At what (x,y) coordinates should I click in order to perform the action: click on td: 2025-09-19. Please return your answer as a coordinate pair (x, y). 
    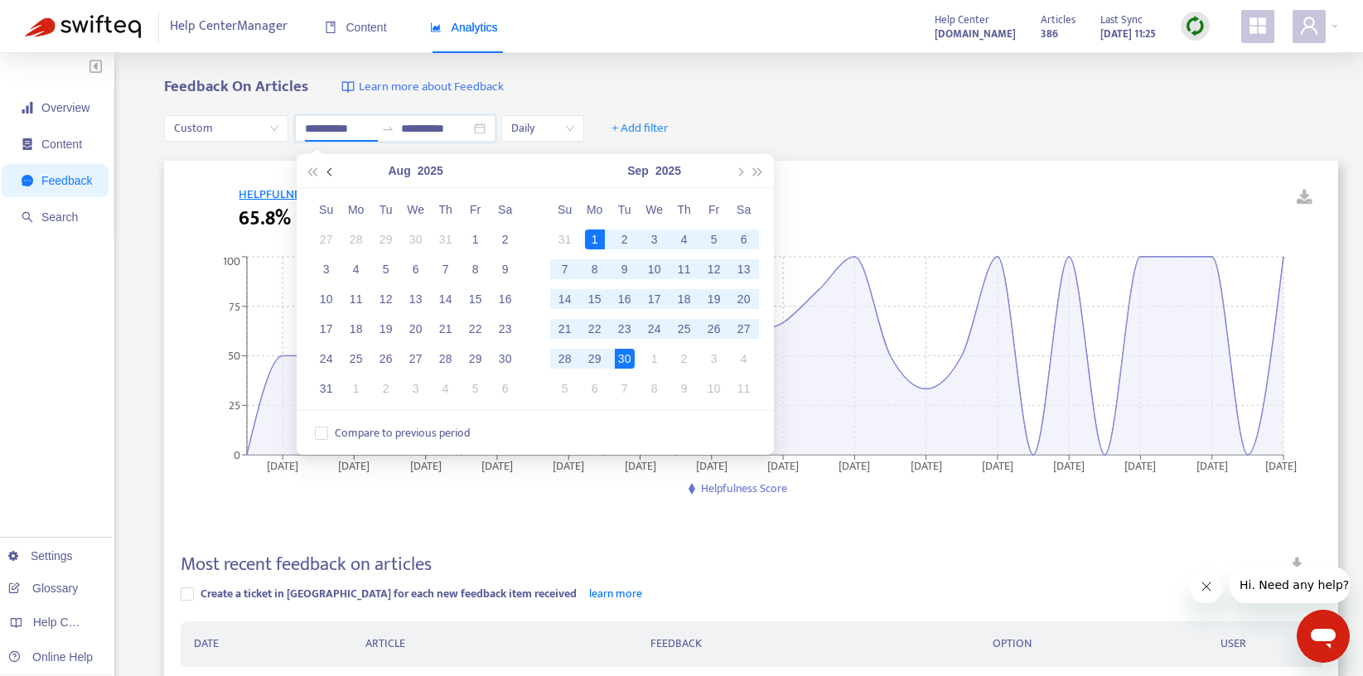
    Looking at the image, I should click on (714, 299).